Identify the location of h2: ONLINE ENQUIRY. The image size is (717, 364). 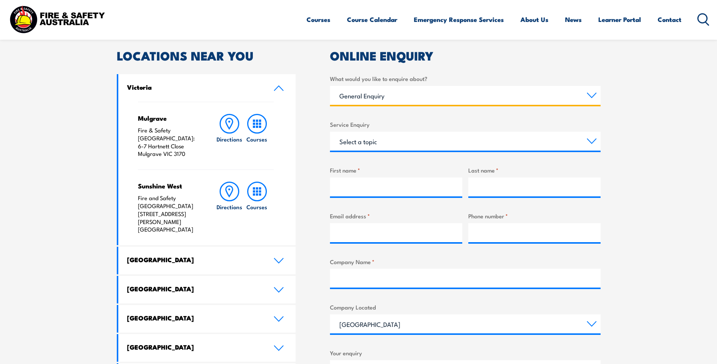
(465, 55).